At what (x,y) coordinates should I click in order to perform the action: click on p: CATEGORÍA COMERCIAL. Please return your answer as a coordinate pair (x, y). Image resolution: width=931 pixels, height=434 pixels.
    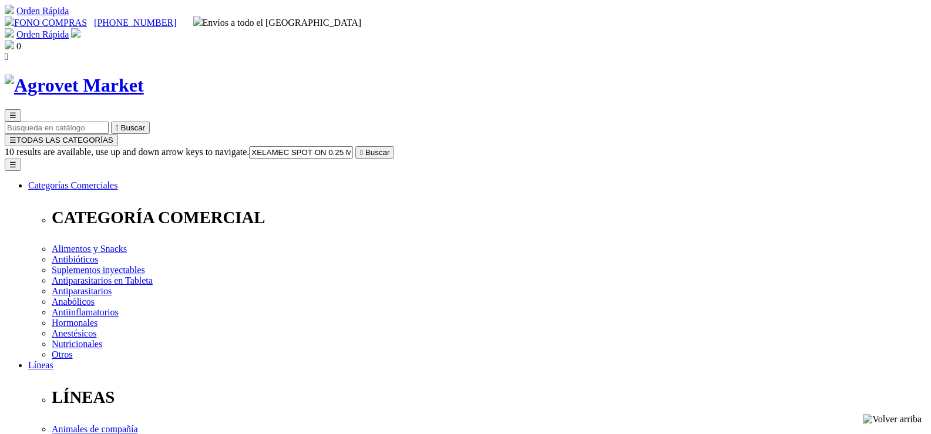
    Looking at the image, I should click on (489, 217).